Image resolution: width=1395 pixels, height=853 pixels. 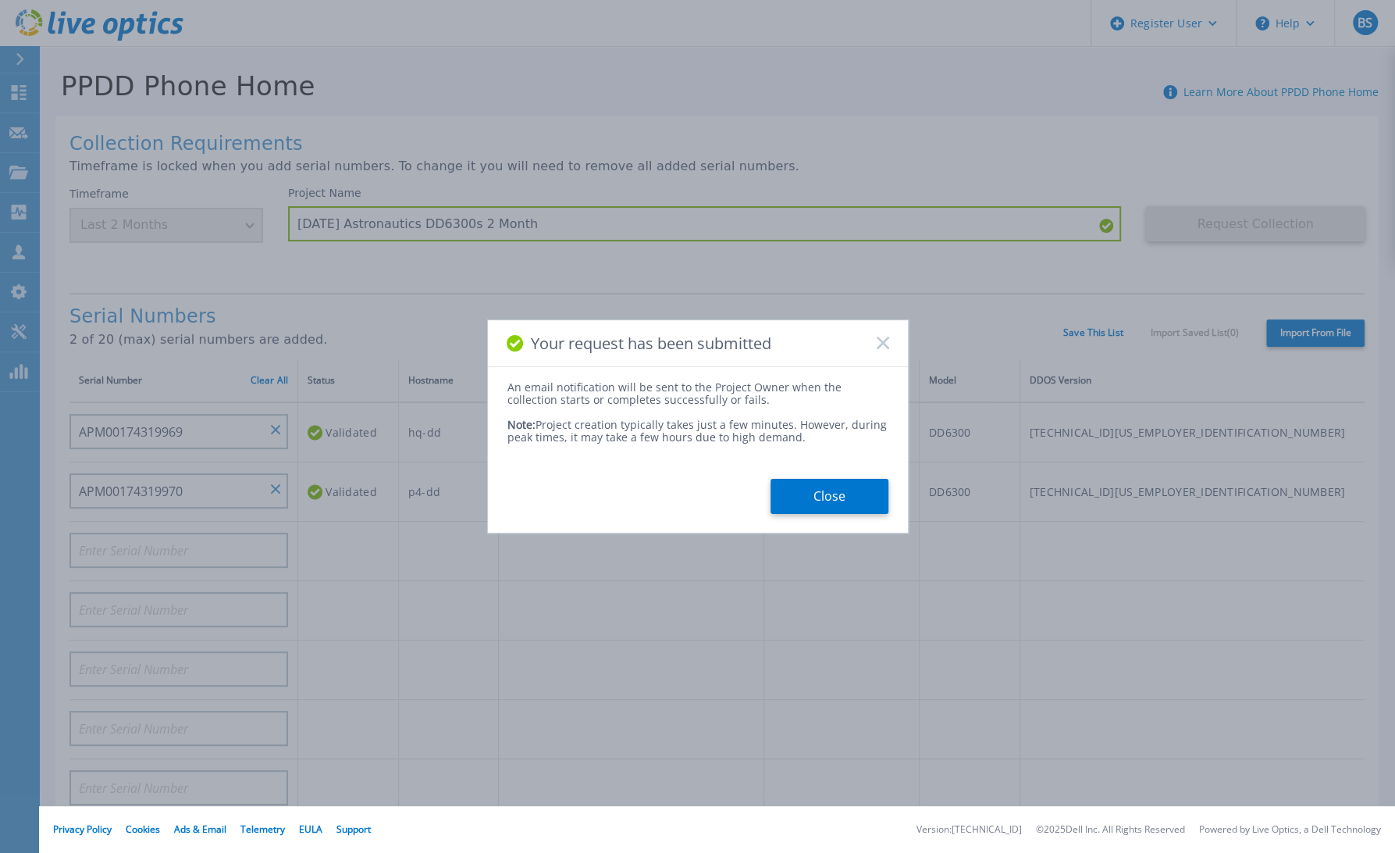 I want to click on a: Telemetry, so click(x=262, y=829).